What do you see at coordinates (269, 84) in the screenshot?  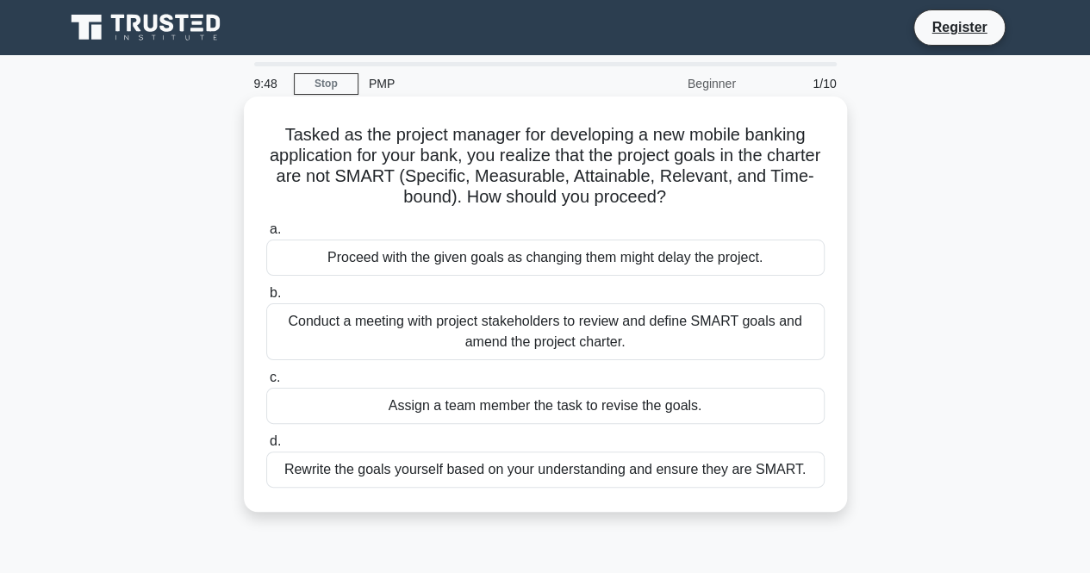 I see `div: 9:48` at bounding box center [269, 84].